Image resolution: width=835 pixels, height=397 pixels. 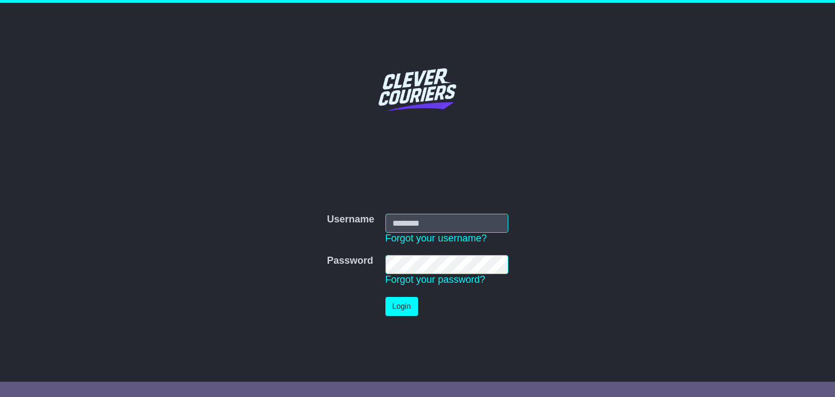 What do you see at coordinates (349, 261) in the screenshot?
I see `label: Password` at bounding box center [349, 261].